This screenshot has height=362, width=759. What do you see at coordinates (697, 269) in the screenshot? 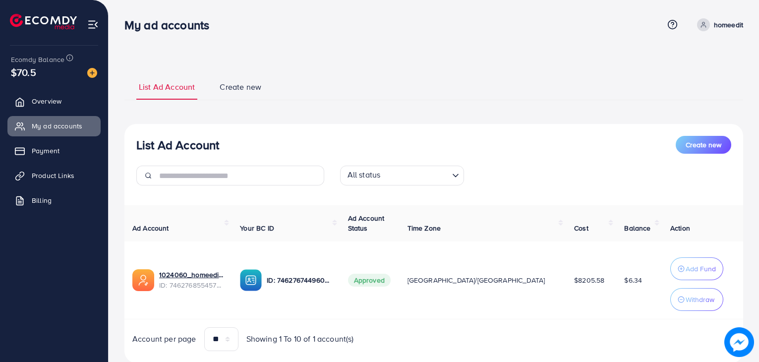
I see `button: Add Fund` at bounding box center [697, 269].